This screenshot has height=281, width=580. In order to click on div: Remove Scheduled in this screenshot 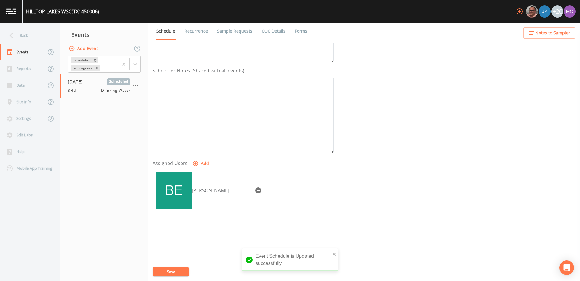, I will do `click(95, 60)`.